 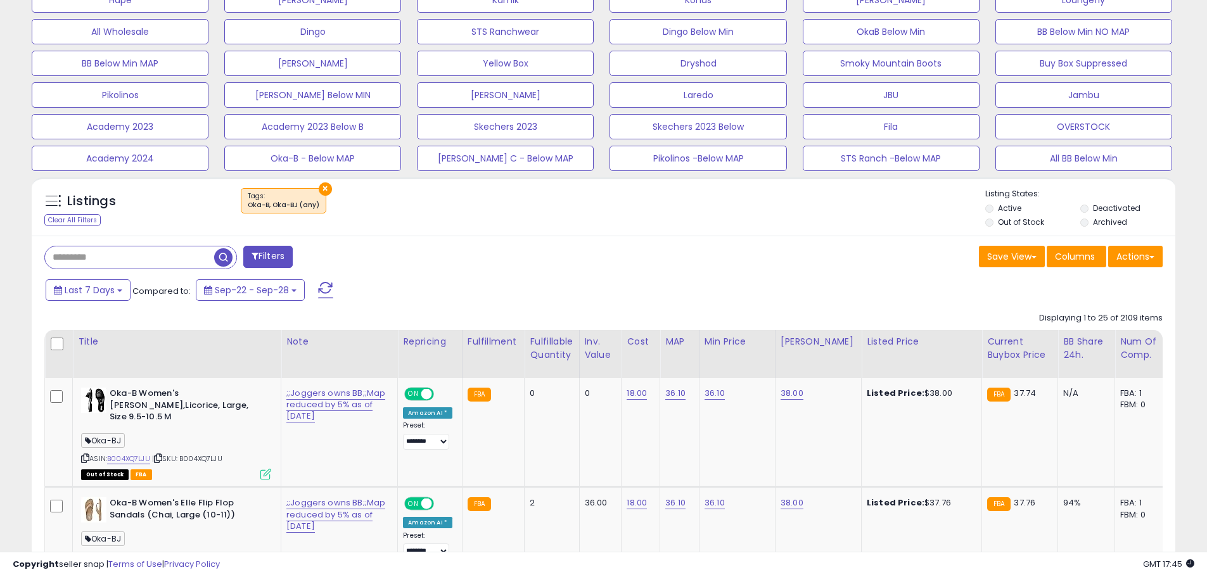 I want to click on span: Sep-22 - Sep-28, so click(x=252, y=290).